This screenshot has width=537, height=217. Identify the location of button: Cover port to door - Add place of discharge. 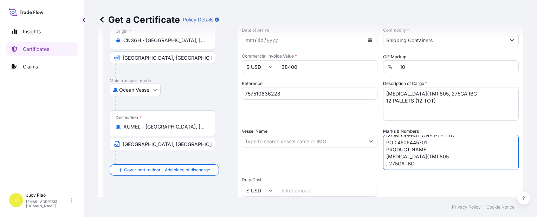
(164, 170).